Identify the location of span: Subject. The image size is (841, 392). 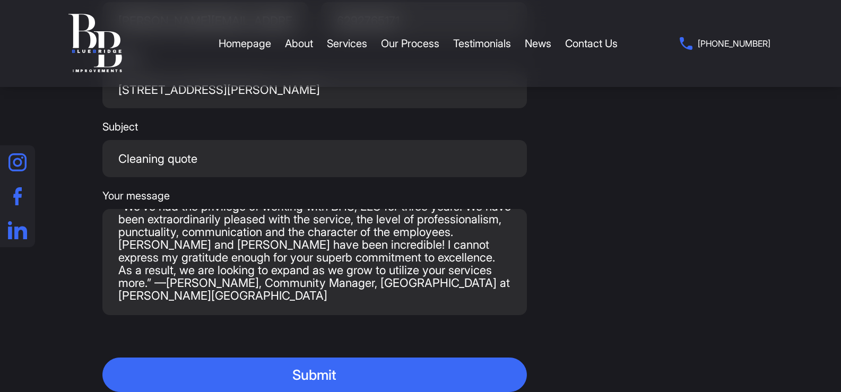
(315, 127).